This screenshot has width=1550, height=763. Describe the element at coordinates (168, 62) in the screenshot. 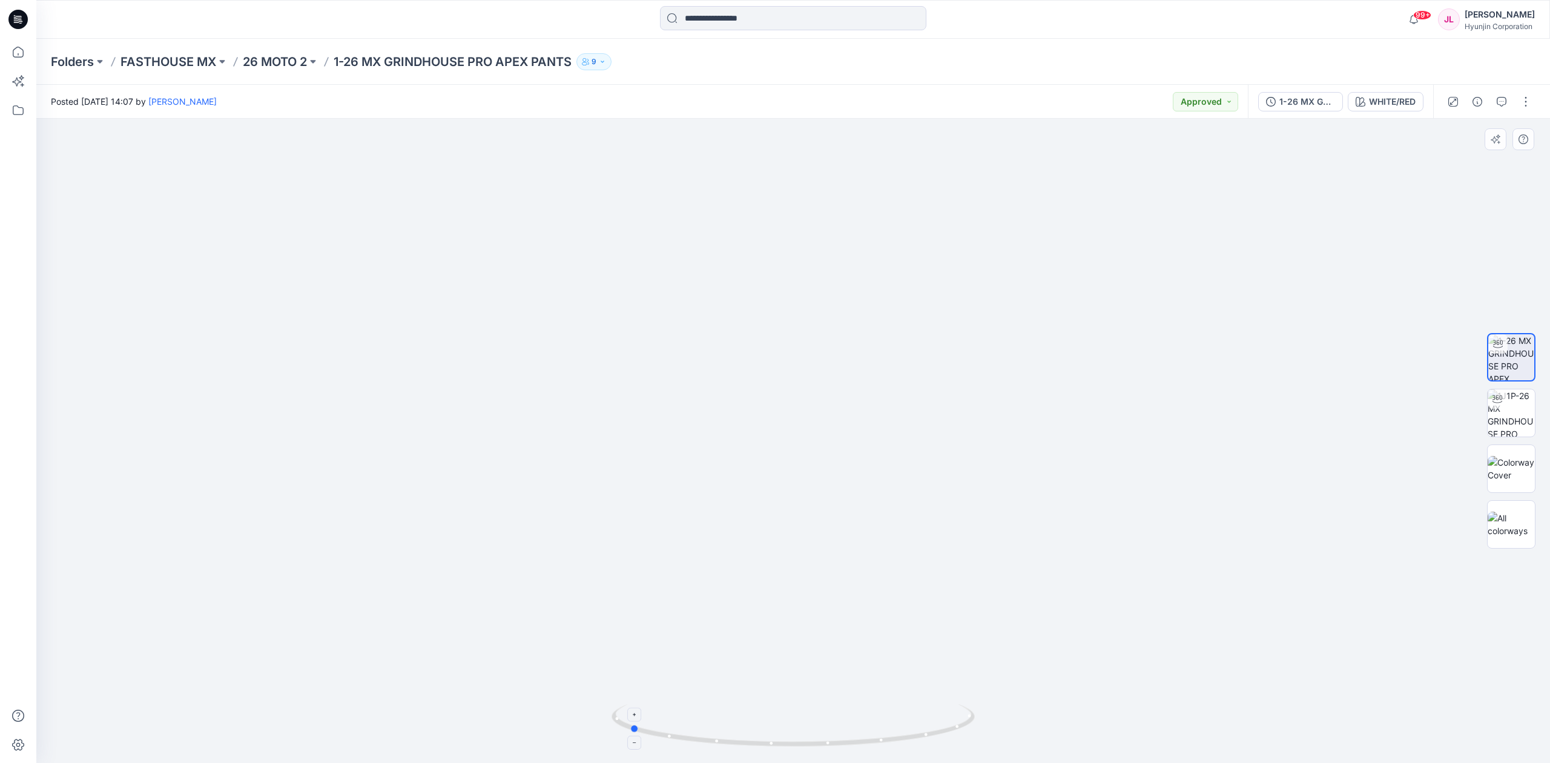

I see `a: FASTHOUSE MX` at that location.